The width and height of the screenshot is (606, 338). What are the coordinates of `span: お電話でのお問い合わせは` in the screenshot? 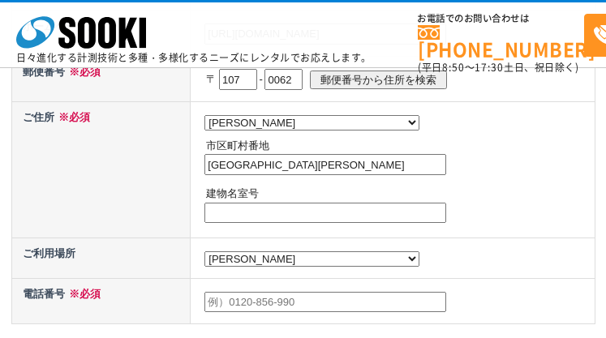 It's located at (500, 19).